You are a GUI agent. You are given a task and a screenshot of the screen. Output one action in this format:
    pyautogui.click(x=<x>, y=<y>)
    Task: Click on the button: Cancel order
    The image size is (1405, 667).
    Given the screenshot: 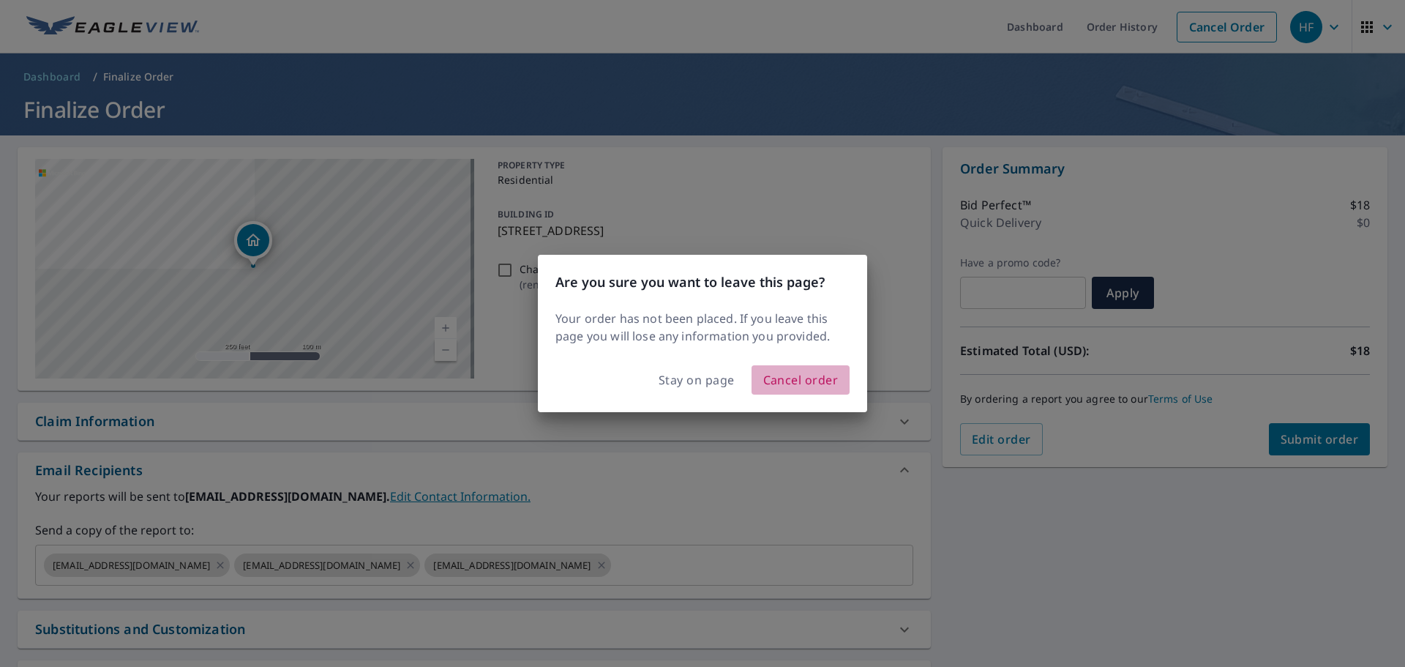 What is the action you would take?
    pyautogui.click(x=800, y=380)
    